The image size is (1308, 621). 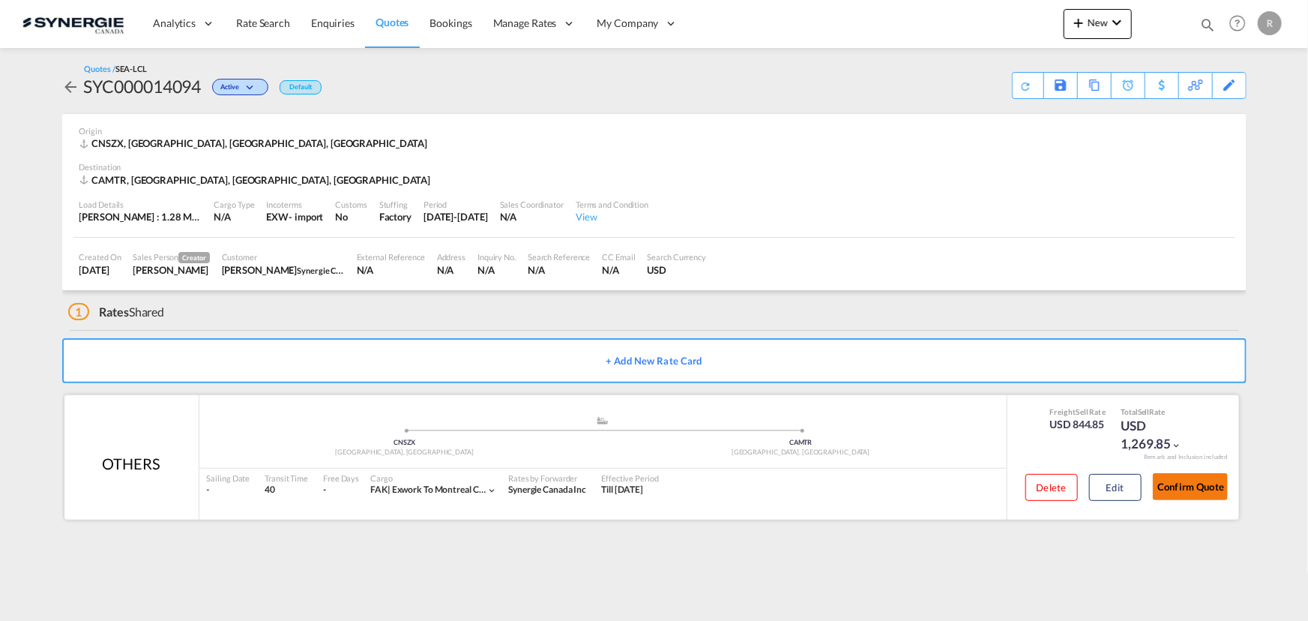 What do you see at coordinates (1052, 487) in the screenshot?
I see `button: Delete` at bounding box center [1052, 487].